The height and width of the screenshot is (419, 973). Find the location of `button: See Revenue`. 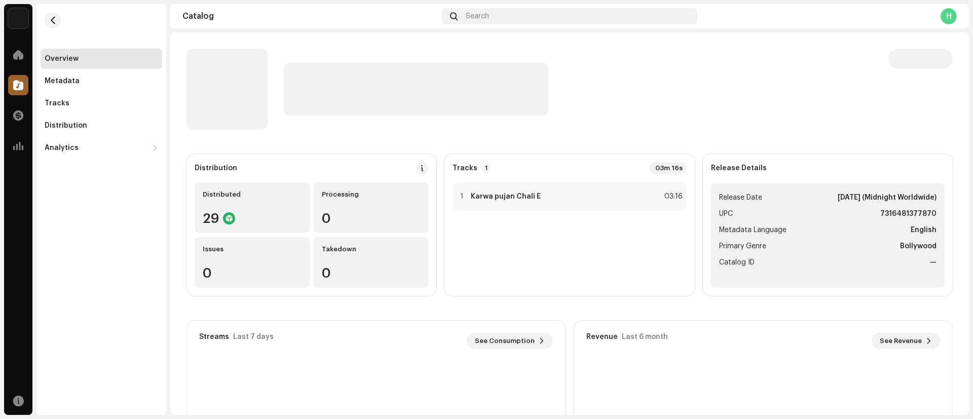

button: See Revenue is located at coordinates (905, 341).